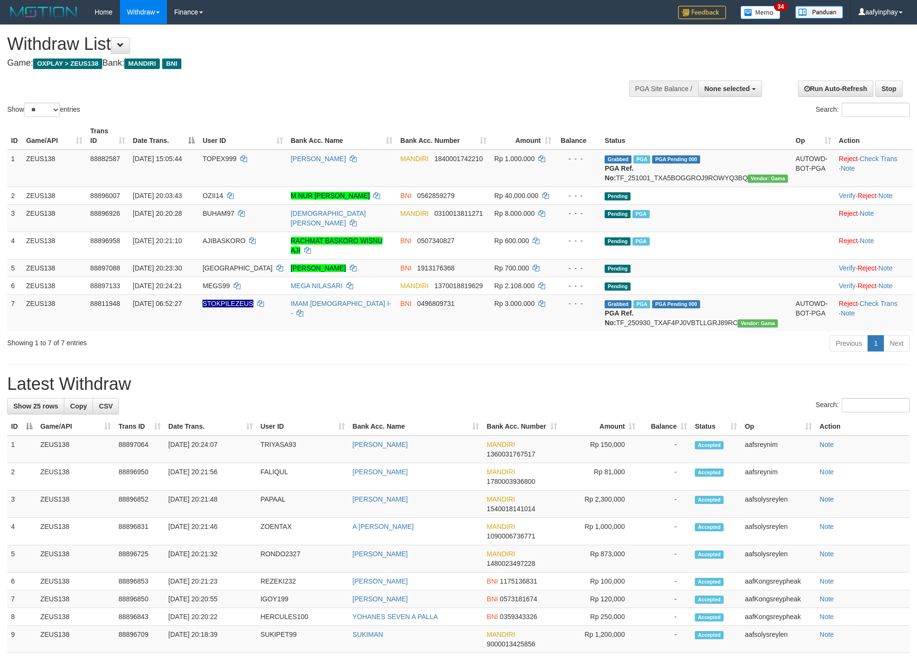 The image size is (917, 656). I want to click on td: HERCULES100, so click(303, 617).